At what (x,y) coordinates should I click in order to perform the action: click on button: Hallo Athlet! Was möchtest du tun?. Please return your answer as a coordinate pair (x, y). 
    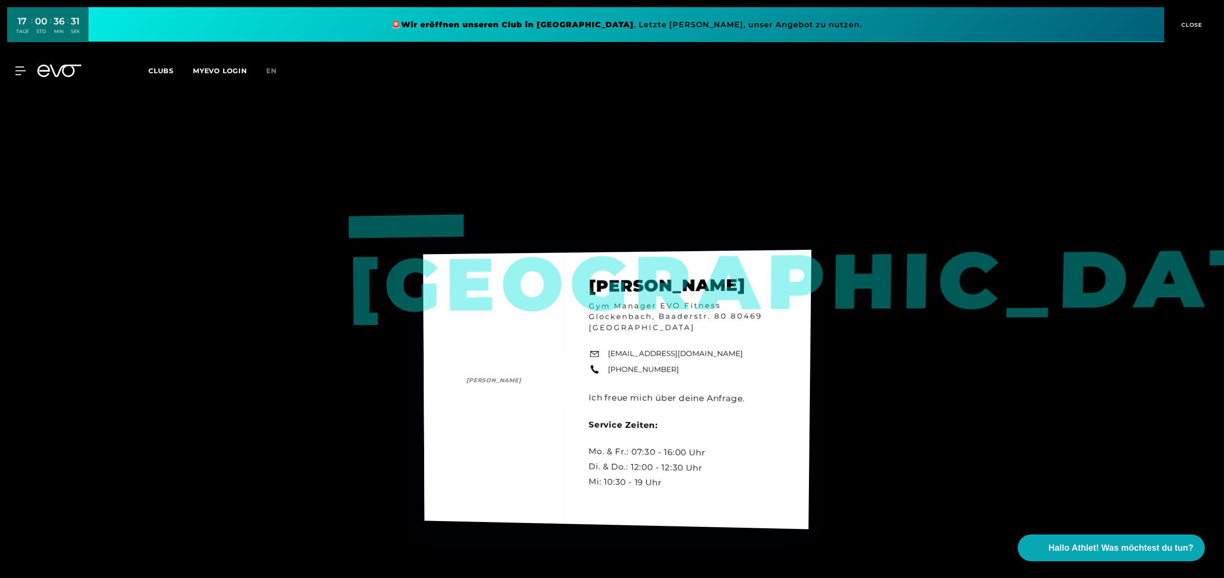
    Looking at the image, I should click on (1111, 548).